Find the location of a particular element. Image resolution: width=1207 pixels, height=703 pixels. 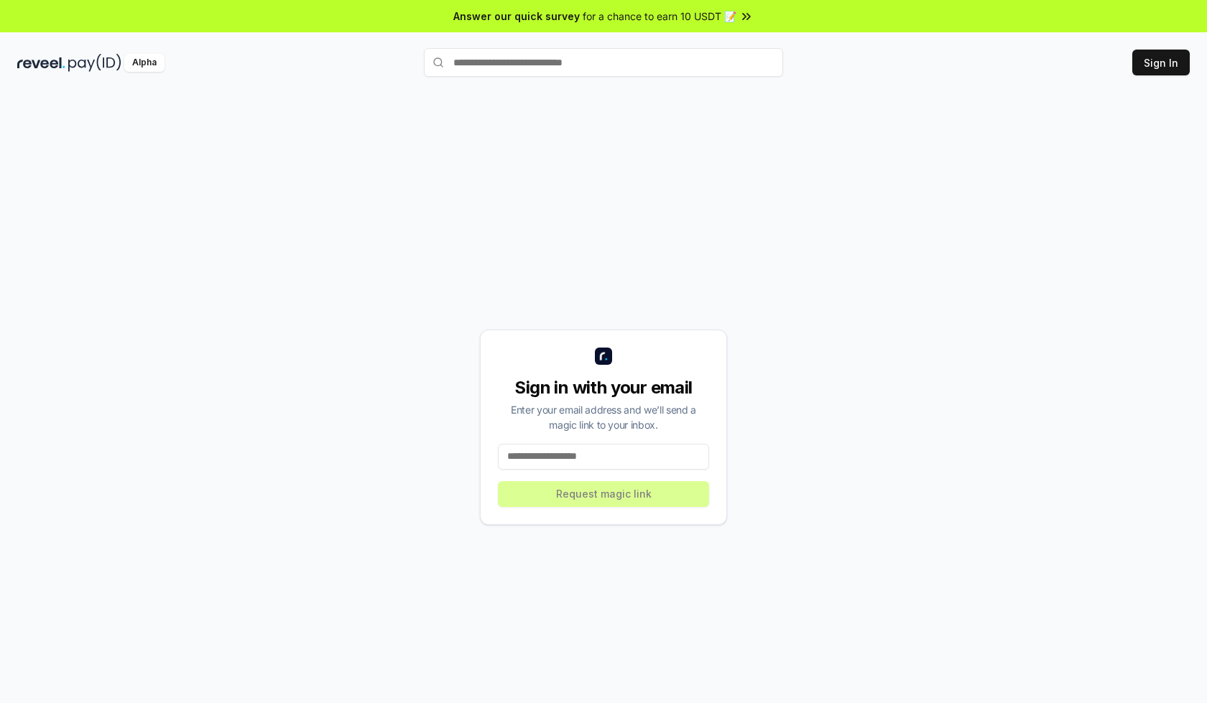

img: logo_small is located at coordinates (603, 356).